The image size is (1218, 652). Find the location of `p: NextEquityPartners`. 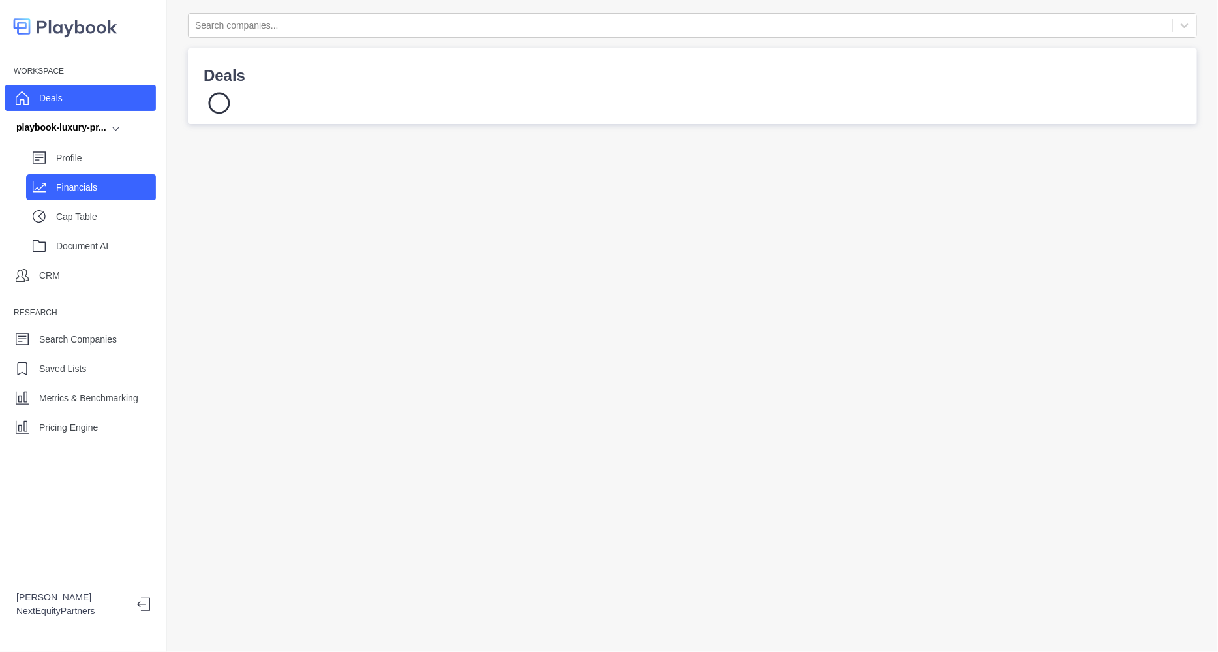

p: NextEquityPartners is located at coordinates (71, 610).